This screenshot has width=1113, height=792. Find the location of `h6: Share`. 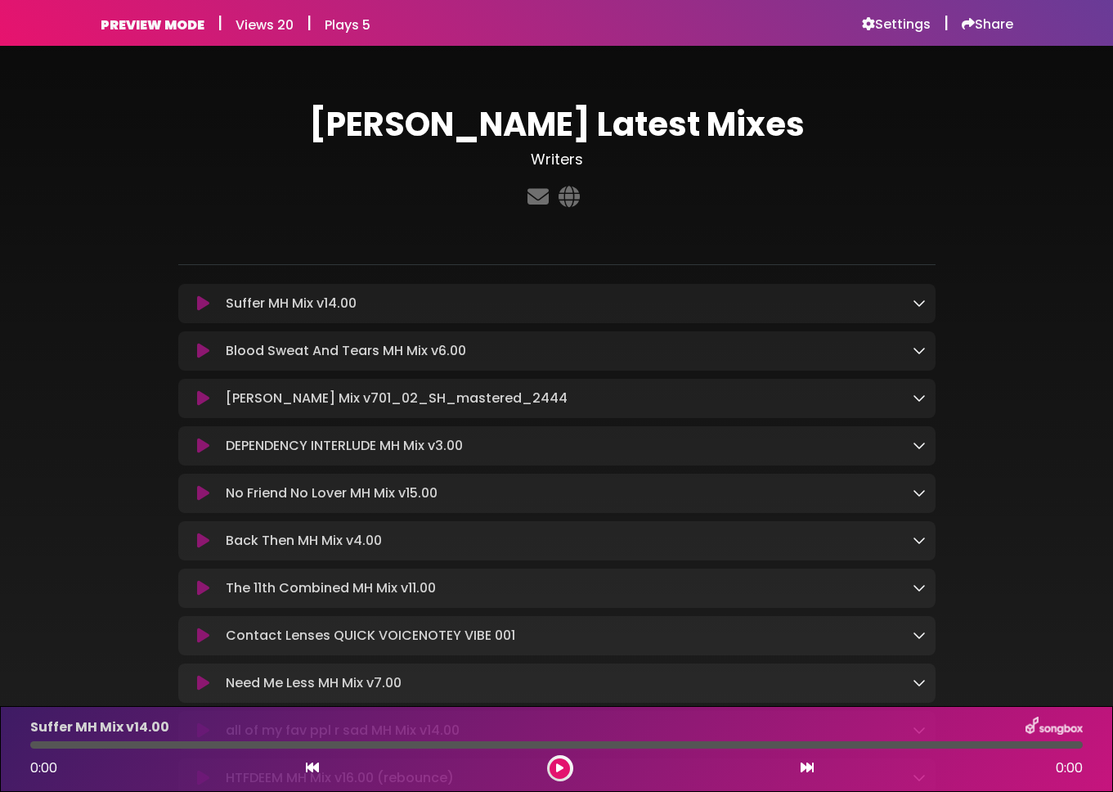

h6: Share is located at coordinates (987, 25).